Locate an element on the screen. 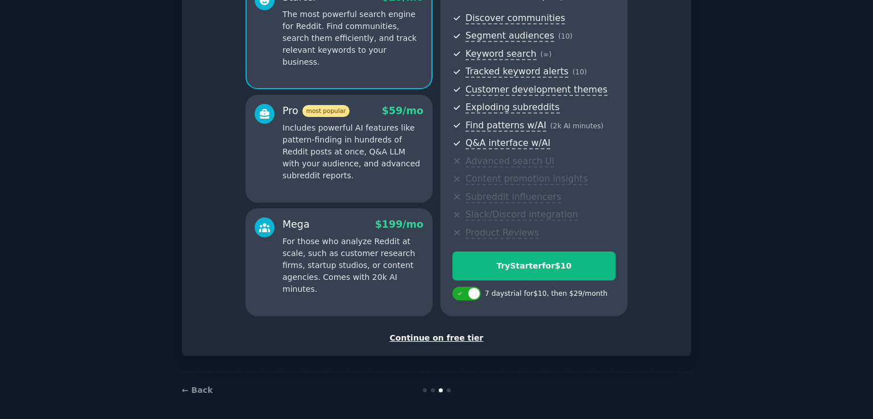 The image size is (873, 419). span: Q&A interface w/AI is located at coordinates (508, 143).